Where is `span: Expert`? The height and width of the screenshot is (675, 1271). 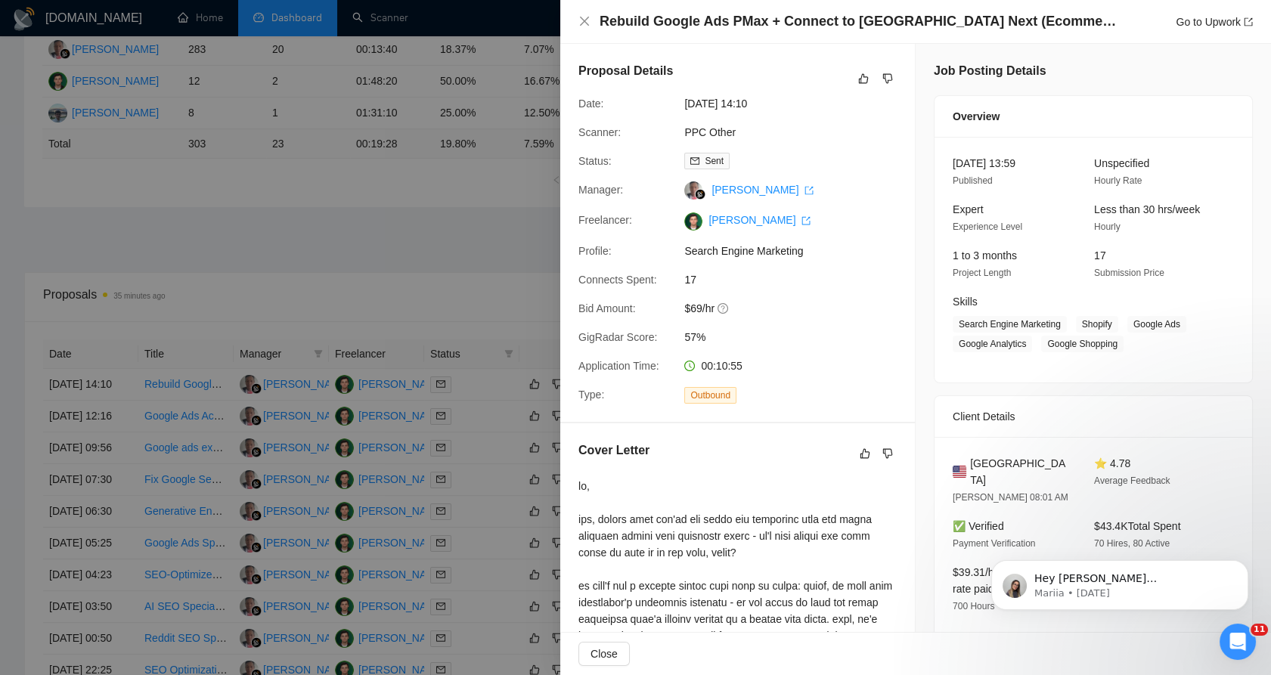 span: Expert is located at coordinates (968, 209).